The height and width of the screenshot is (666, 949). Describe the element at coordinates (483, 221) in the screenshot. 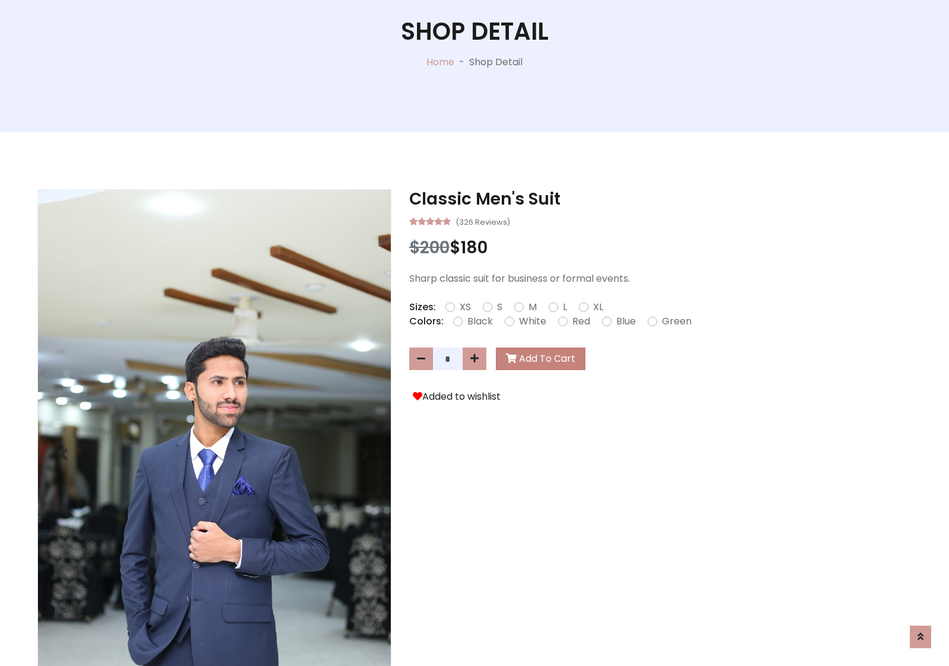

I see `small: (326 Reviews)` at that location.